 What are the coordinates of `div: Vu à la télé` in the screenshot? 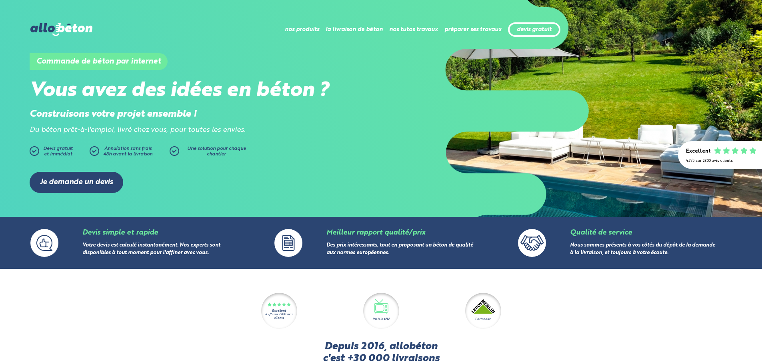 It's located at (381, 319).